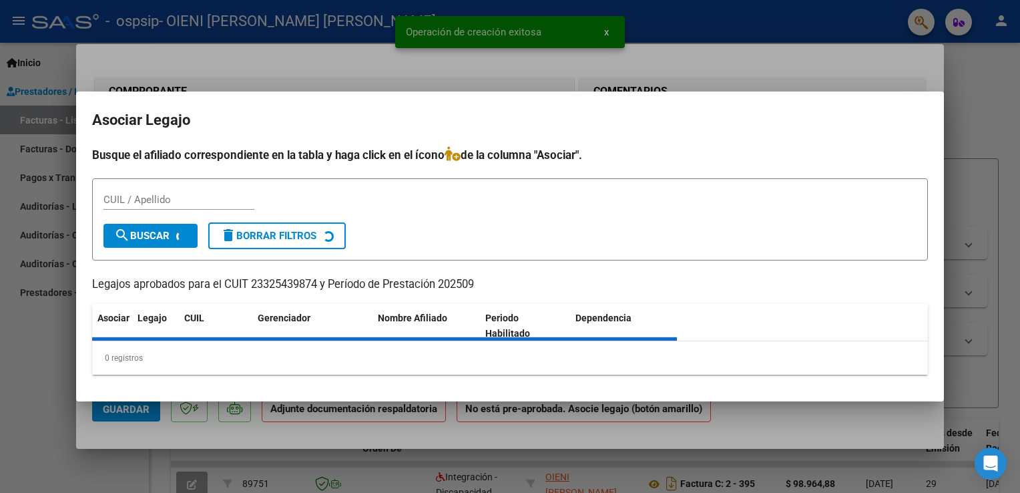 Image resolution: width=1020 pixels, height=493 pixels. What do you see at coordinates (284, 318) in the screenshot?
I see `span: Gerenciador` at bounding box center [284, 318].